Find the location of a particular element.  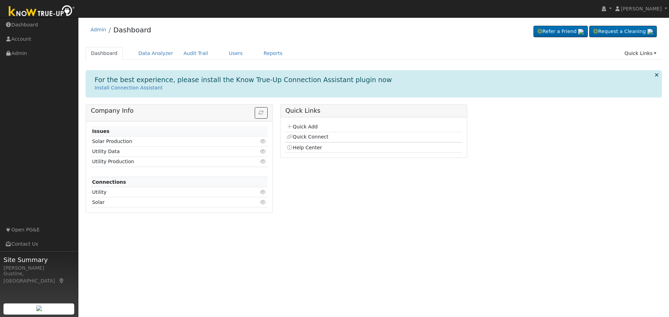

a: Reports is located at coordinates (273, 53).